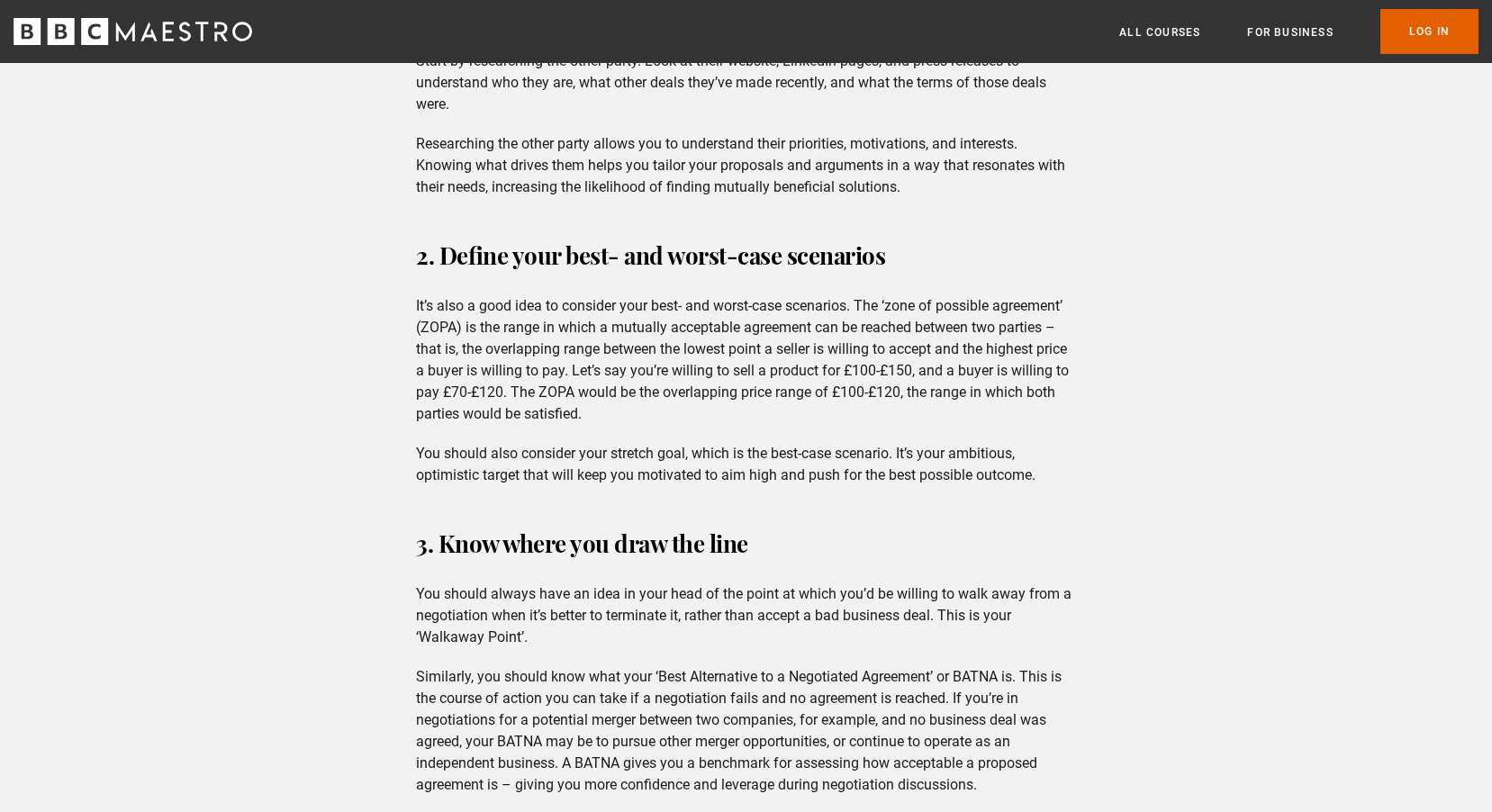 The image size is (1492, 812). I want to click on svg: BBC Maestro, so click(133, 31).